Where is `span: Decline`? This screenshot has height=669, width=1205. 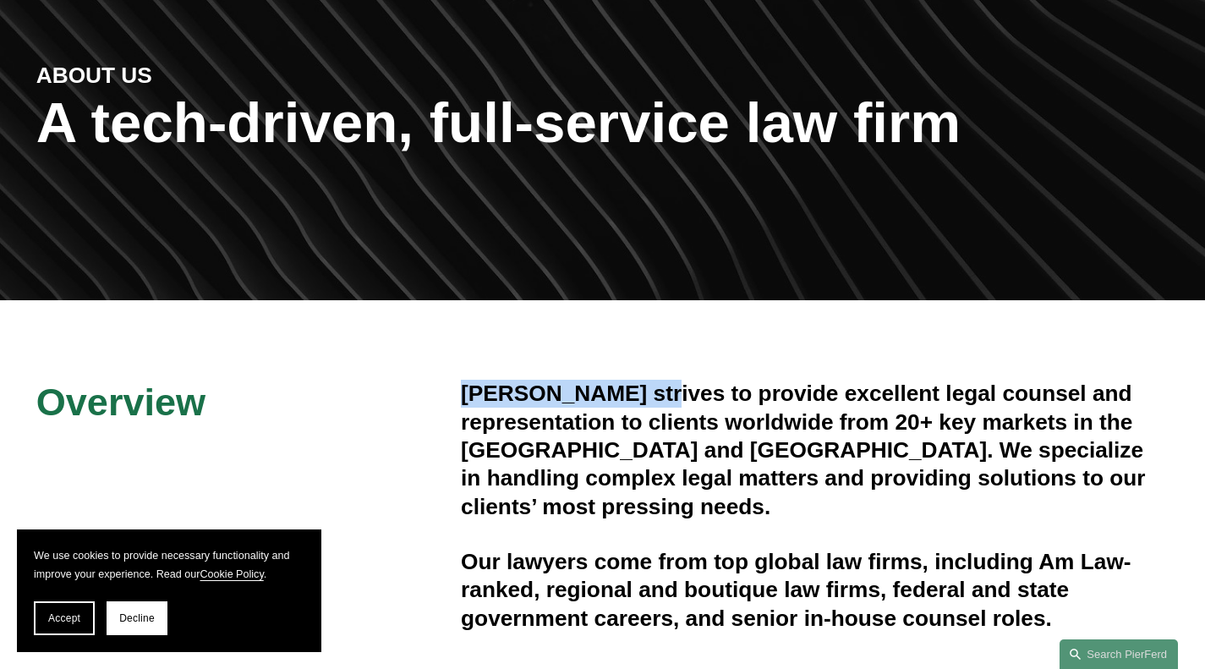
span: Decline is located at coordinates (137, 618).